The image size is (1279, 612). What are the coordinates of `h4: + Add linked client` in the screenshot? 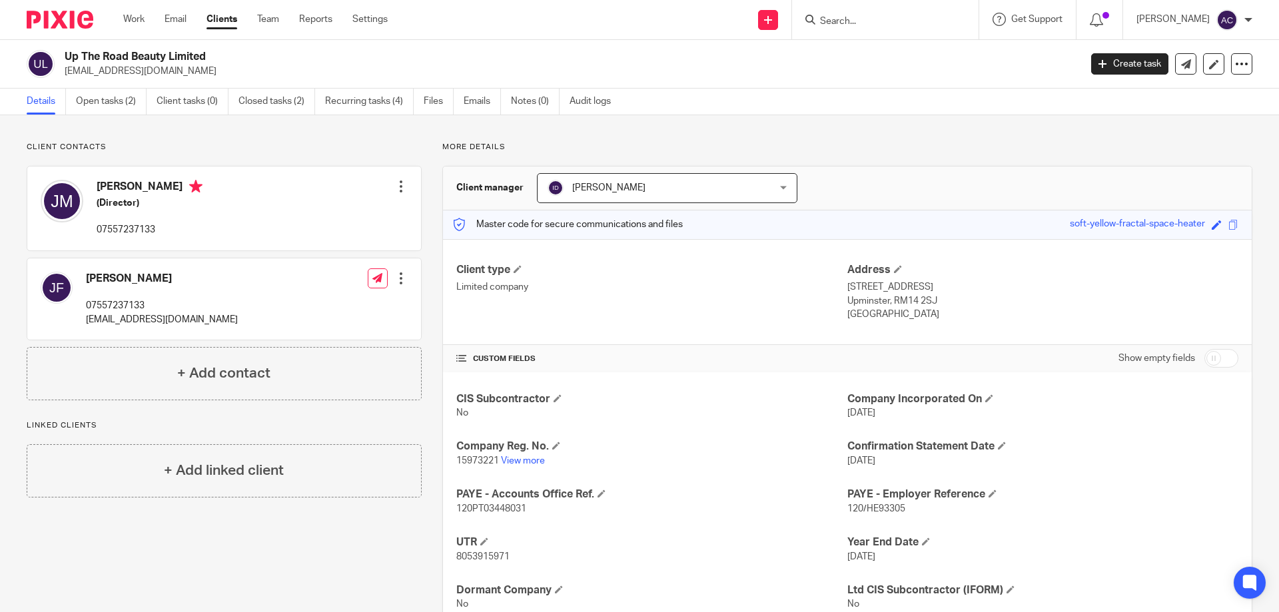 It's located at (224, 470).